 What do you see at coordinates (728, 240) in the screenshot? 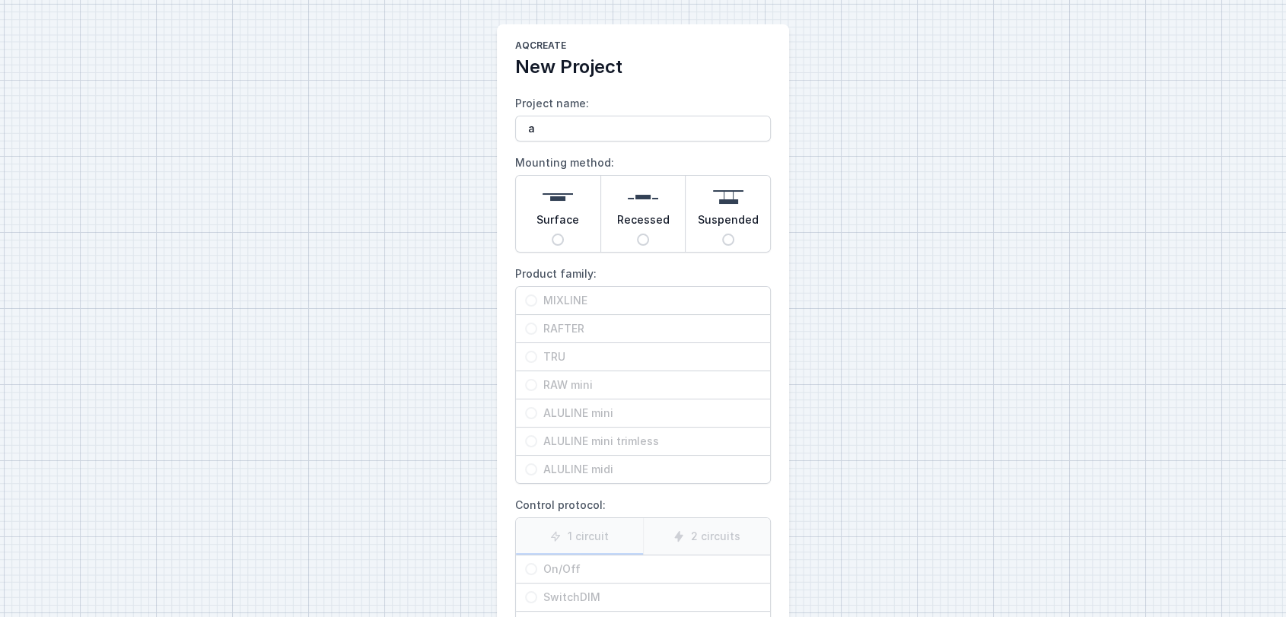
I see `input: Suspended` at bounding box center [728, 240].